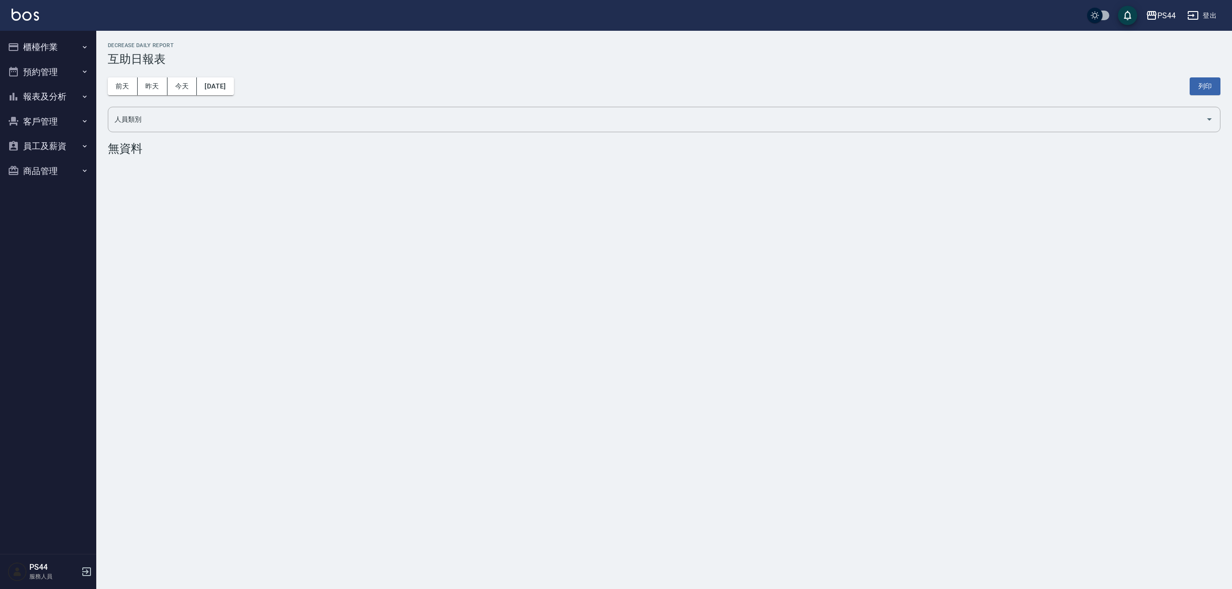 The image size is (1232, 589). Describe the element at coordinates (48, 97) in the screenshot. I see `button: 報表及分析` at that location.